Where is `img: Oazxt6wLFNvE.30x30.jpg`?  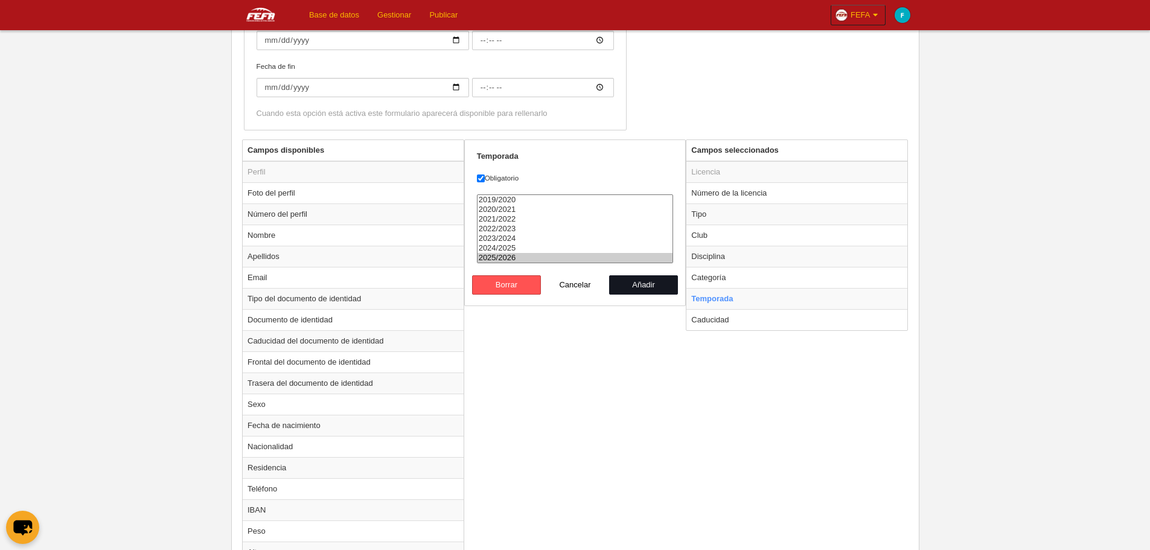
img: Oazxt6wLFNvE.30x30.jpg is located at coordinates (842, 15).